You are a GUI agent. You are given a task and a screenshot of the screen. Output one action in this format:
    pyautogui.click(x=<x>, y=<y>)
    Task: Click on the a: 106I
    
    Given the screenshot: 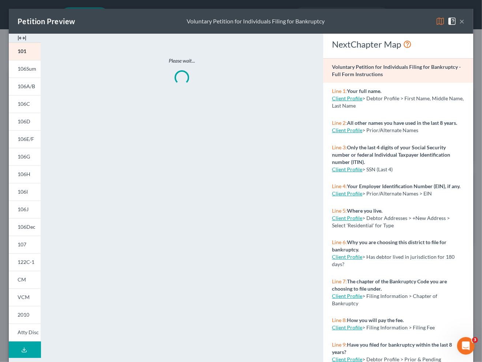 What is the action you would take?
    pyautogui.click(x=25, y=192)
    